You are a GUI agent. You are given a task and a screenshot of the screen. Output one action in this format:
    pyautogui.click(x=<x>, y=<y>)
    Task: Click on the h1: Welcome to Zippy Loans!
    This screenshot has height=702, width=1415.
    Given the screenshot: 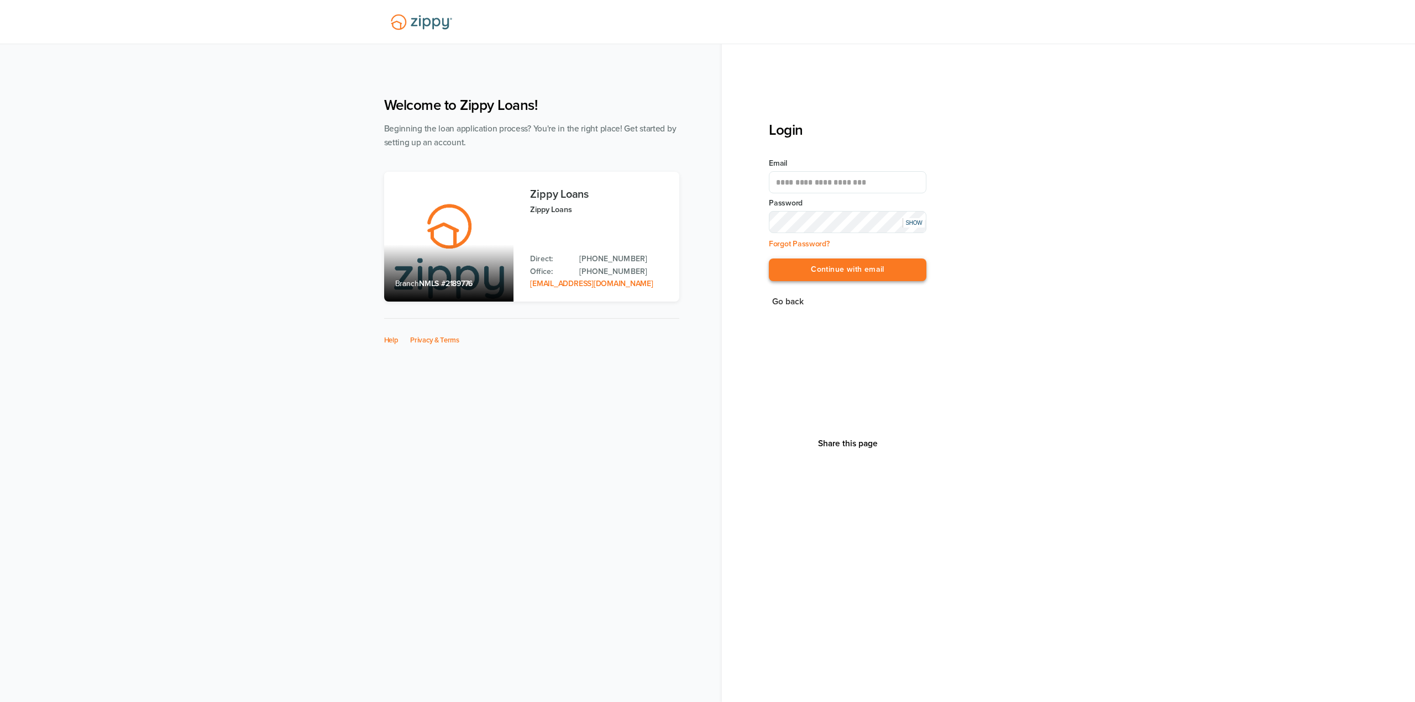 What is the action you would take?
    pyautogui.click(x=532, y=105)
    